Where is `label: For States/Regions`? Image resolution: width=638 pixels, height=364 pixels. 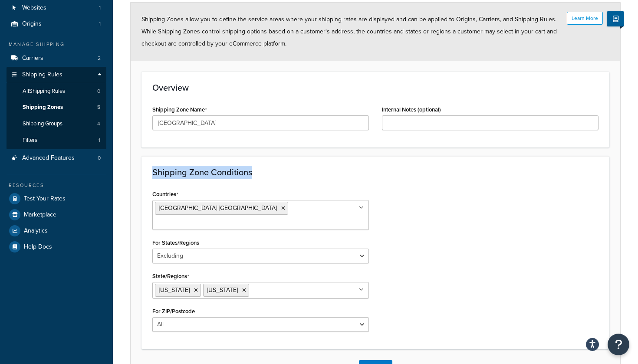 label: For States/Regions is located at coordinates (176, 243).